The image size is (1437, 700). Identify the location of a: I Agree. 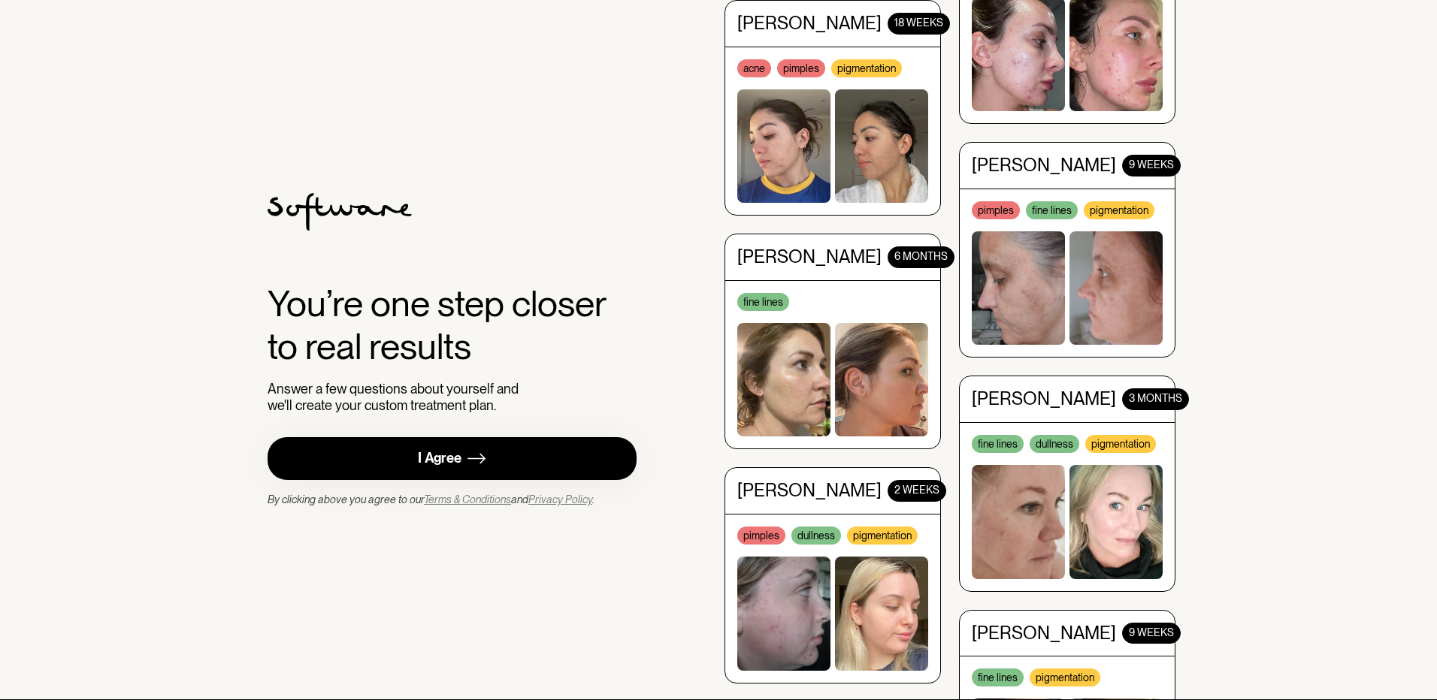
(452, 458).